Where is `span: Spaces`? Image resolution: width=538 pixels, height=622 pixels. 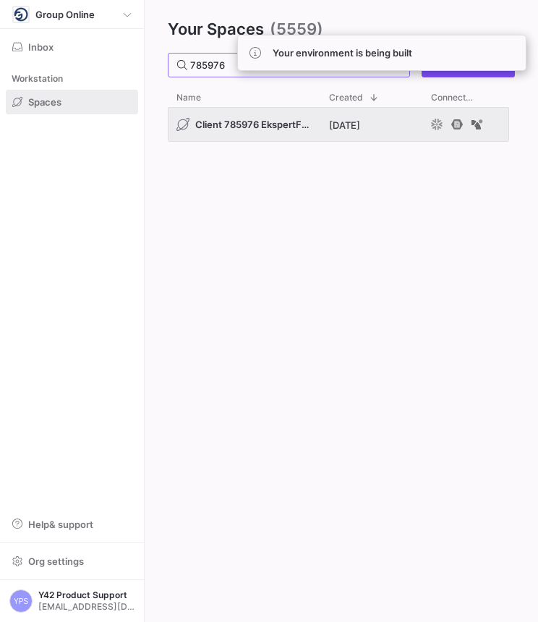 span: Spaces is located at coordinates (45, 102).